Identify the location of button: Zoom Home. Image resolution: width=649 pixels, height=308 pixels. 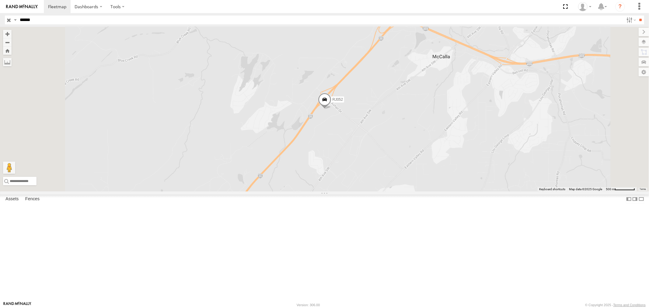
(7, 50).